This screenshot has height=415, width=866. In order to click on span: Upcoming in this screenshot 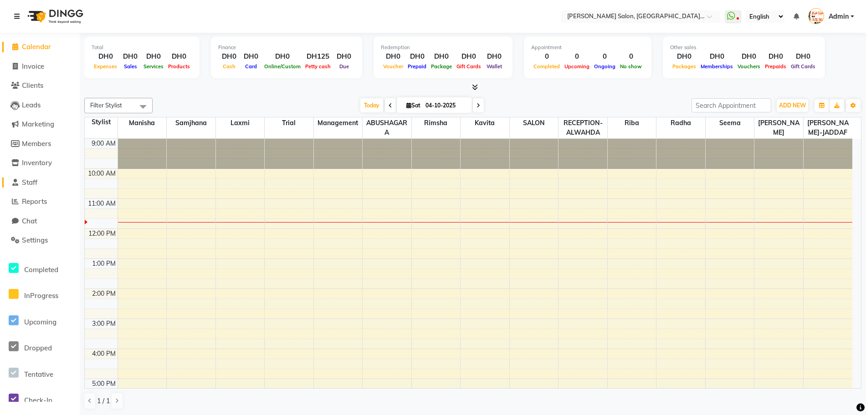, I will do `click(577, 67)`.